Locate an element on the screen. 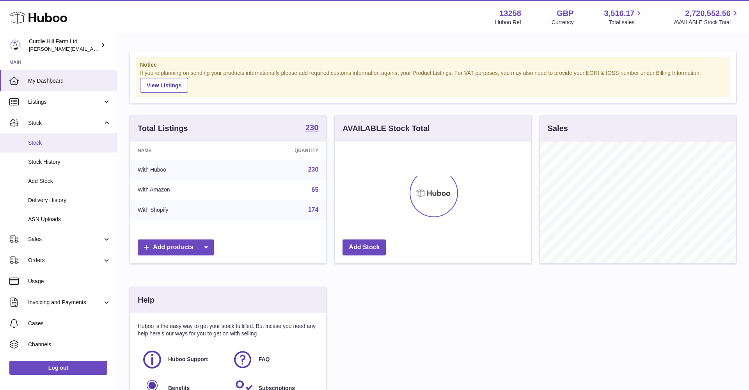 The width and height of the screenshot is (749, 390). span: My Dashboard is located at coordinates (69, 81).